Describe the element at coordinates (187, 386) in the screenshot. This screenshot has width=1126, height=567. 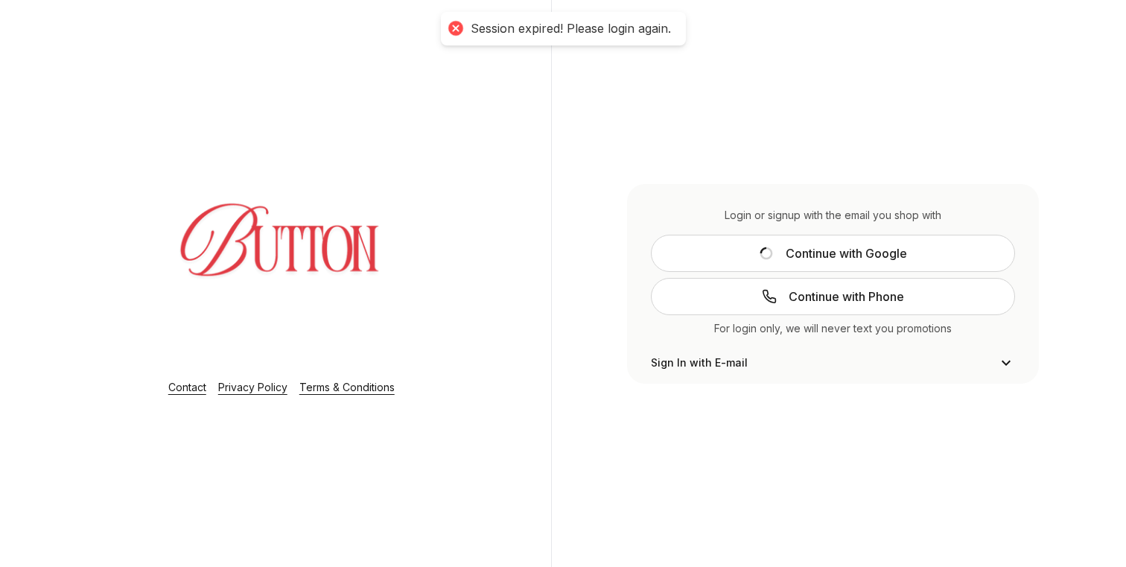
I see `a: Contact` at that location.